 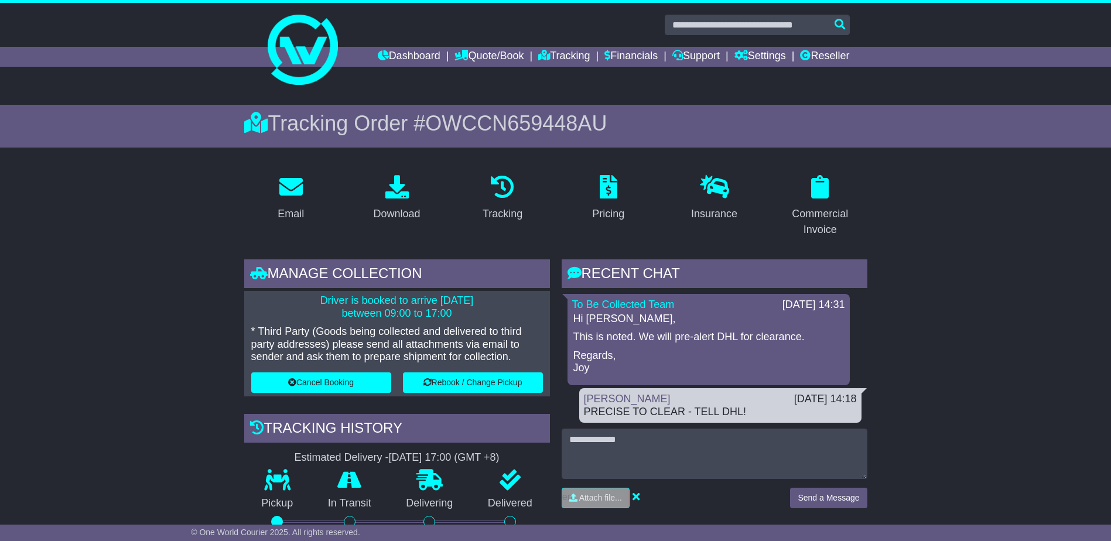 I want to click on p: In Transit, so click(x=350, y=504).